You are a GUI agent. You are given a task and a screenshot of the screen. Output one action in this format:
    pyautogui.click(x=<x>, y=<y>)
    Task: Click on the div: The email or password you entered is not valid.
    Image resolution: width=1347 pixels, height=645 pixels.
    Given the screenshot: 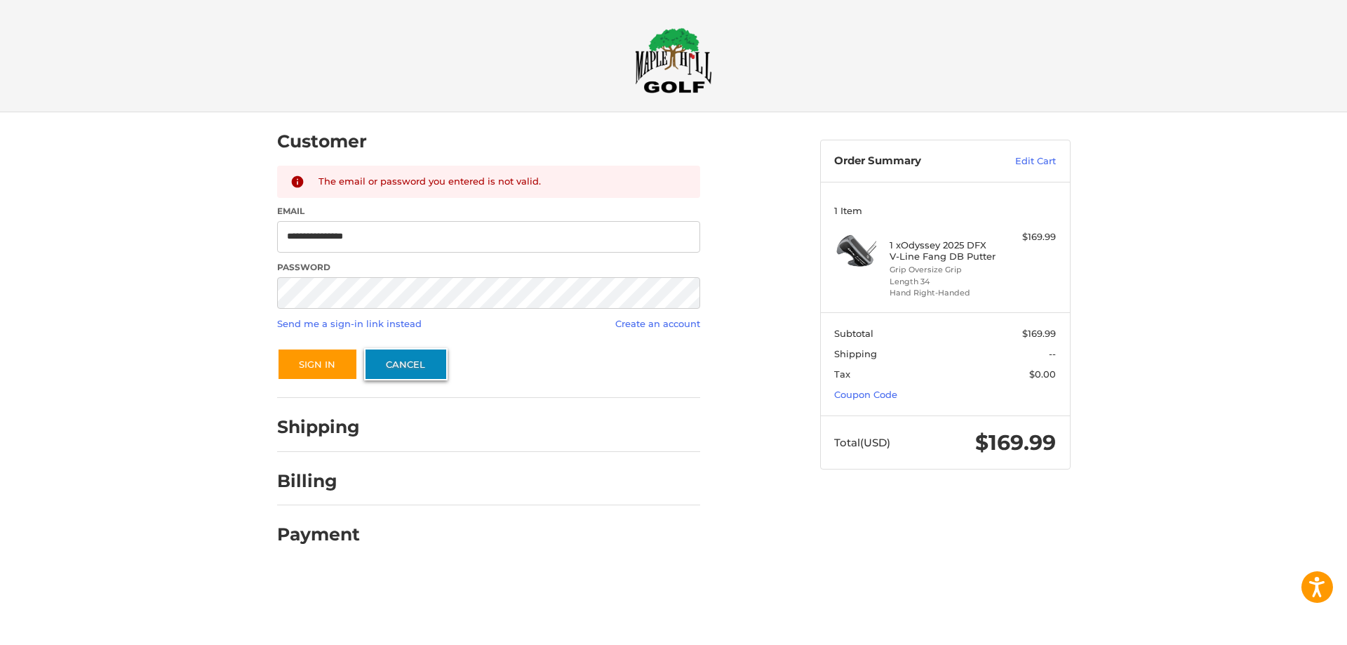 What is the action you would take?
    pyautogui.click(x=502, y=182)
    